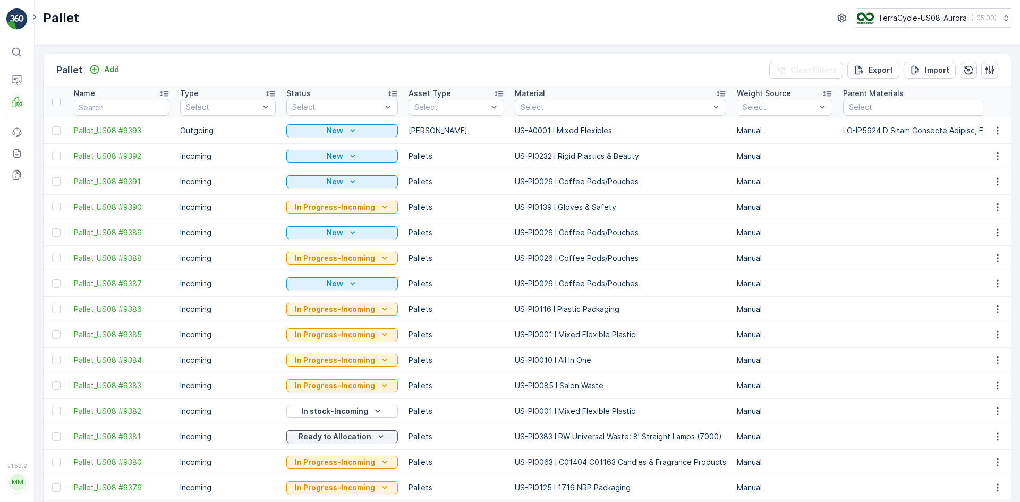 This screenshot has width=1020, height=502. Describe the element at coordinates (873, 70) in the screenshot. I see `button: Export` at that location.